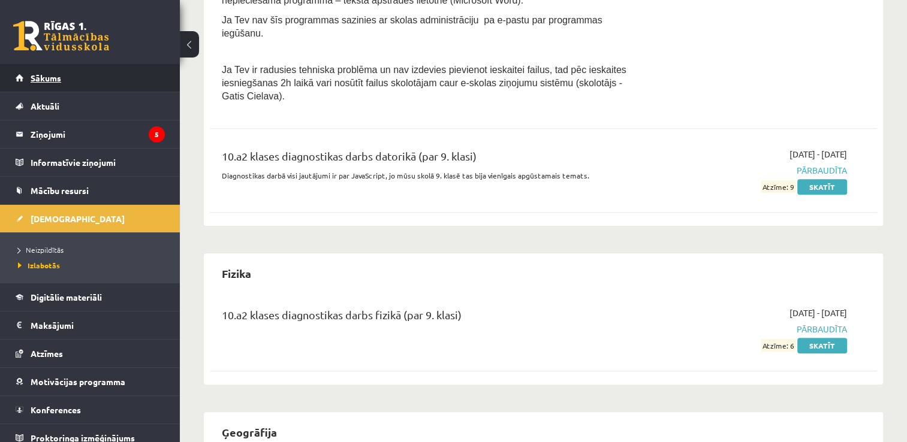 The height and width of the screenshot is (442, 907). What do you see at coordinates (90, 297) in the screenshot?
I see `a: Digitālie materiāli` at bounding box center [90, 297].